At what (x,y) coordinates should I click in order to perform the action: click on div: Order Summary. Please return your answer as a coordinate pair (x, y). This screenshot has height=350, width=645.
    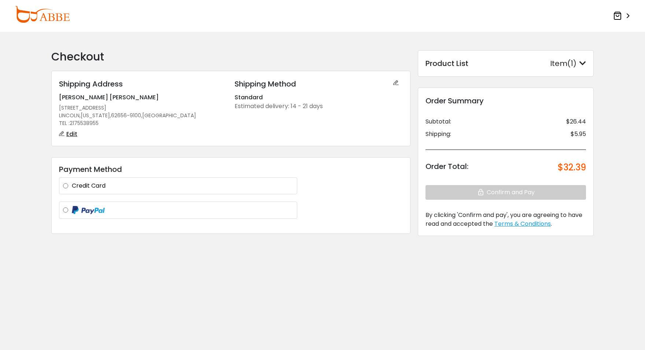
    Looking at the image, I should click on (506, 101).